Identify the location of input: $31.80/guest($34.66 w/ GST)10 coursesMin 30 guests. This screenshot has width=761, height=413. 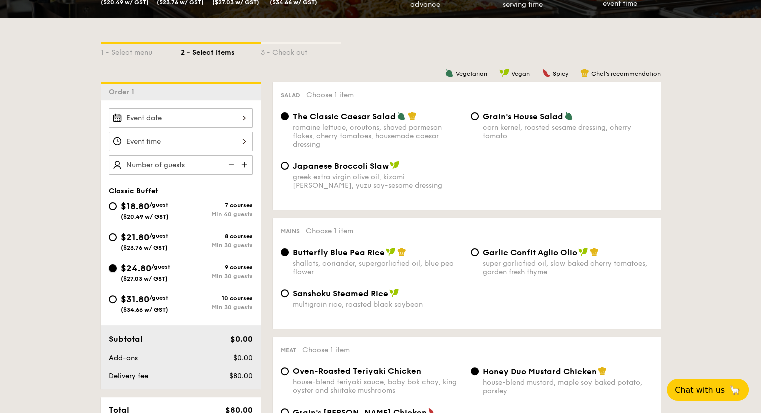
(113, 300).